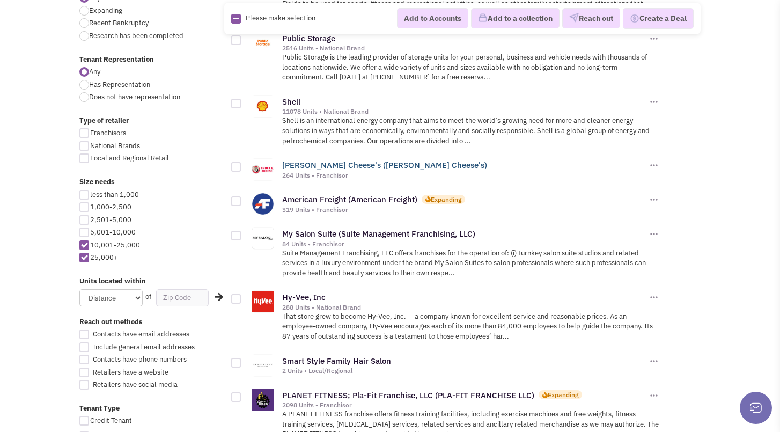 This screenshot has height=432, width=780. What do you see at coordinates (152, 60) in the screenshot?
I see `label: Tenant Representation` at bounding box center [152, 60].